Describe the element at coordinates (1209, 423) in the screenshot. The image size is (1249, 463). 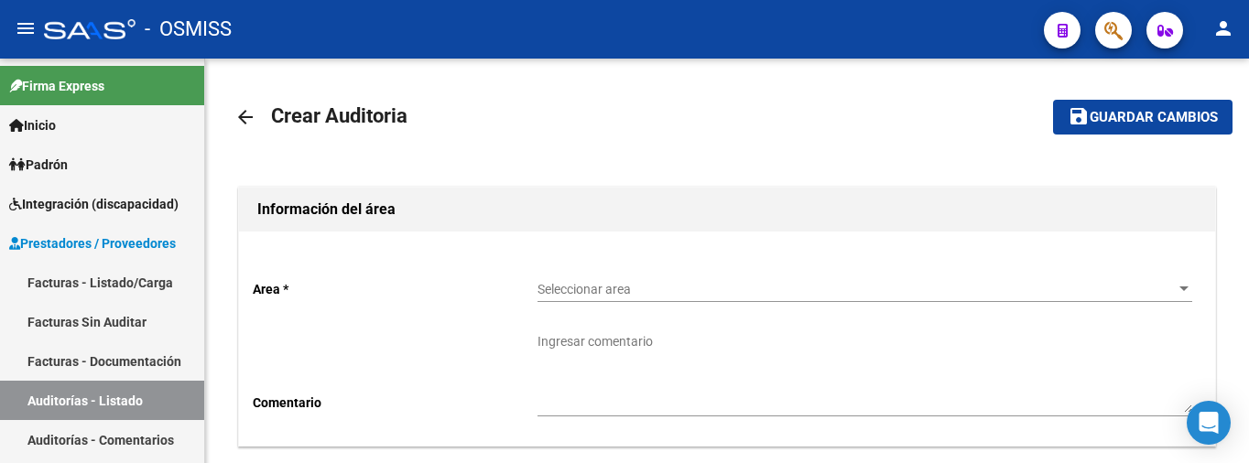
I see `div: Open Intercom Messenger` at that location.